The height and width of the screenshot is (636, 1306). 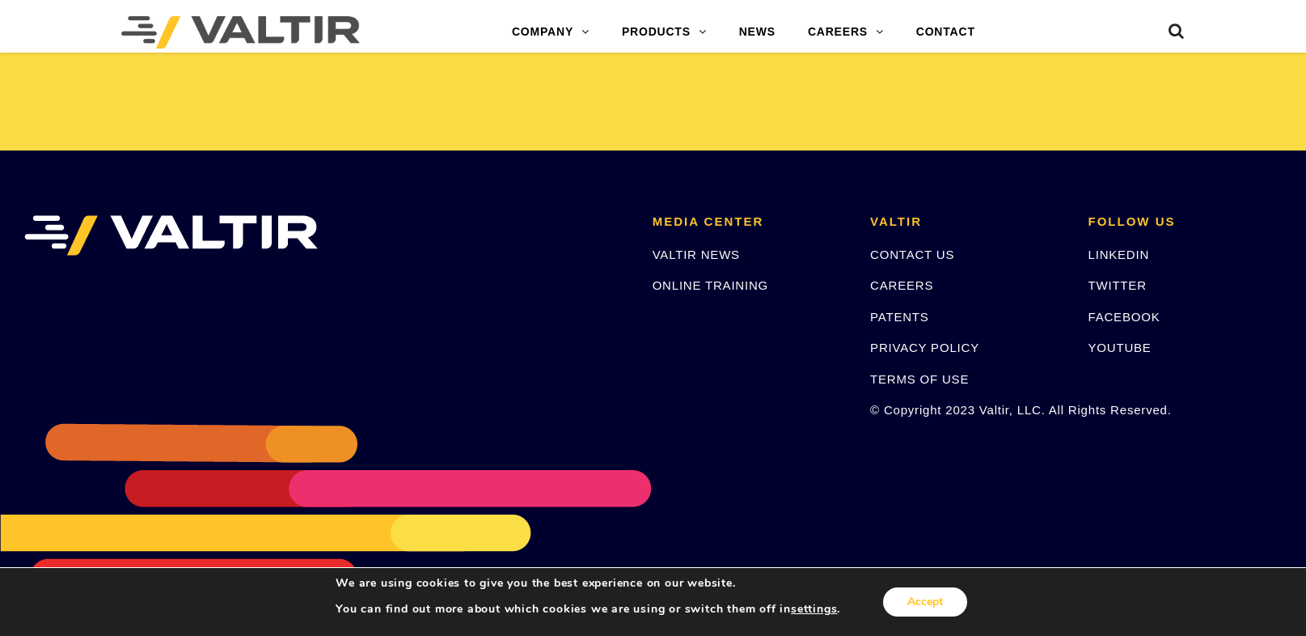 I want to click on a: PRODUCTS, so click(x=664, y=32).